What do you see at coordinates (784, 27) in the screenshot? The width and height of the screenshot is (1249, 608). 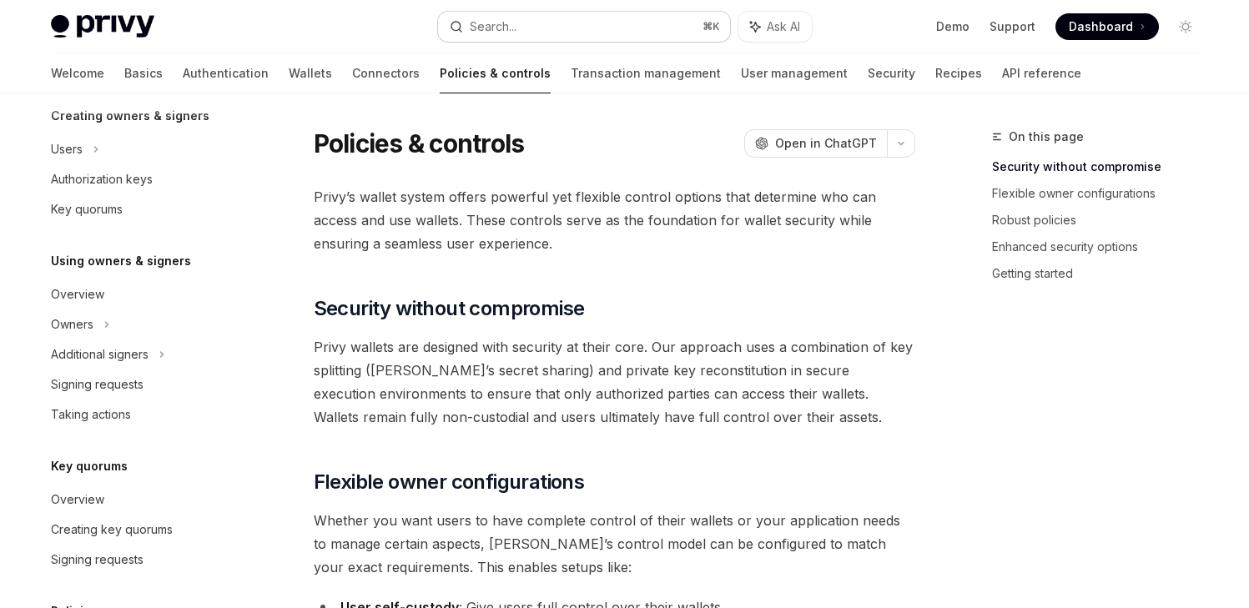 I see `span: Ask AI` at bounding box center [784, 27].